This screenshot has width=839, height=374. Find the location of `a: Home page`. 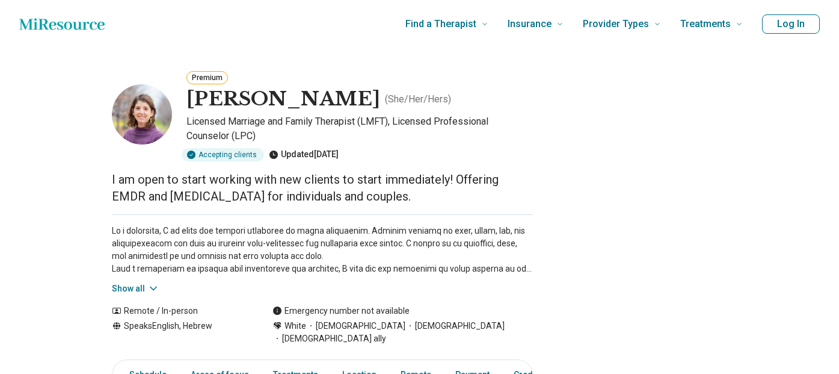

a: Home page is located at coordinates (62, 24).